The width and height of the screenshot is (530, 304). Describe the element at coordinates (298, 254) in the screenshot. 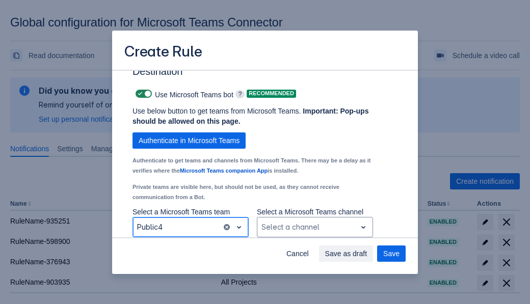

I see `span: Cancel` at that location.